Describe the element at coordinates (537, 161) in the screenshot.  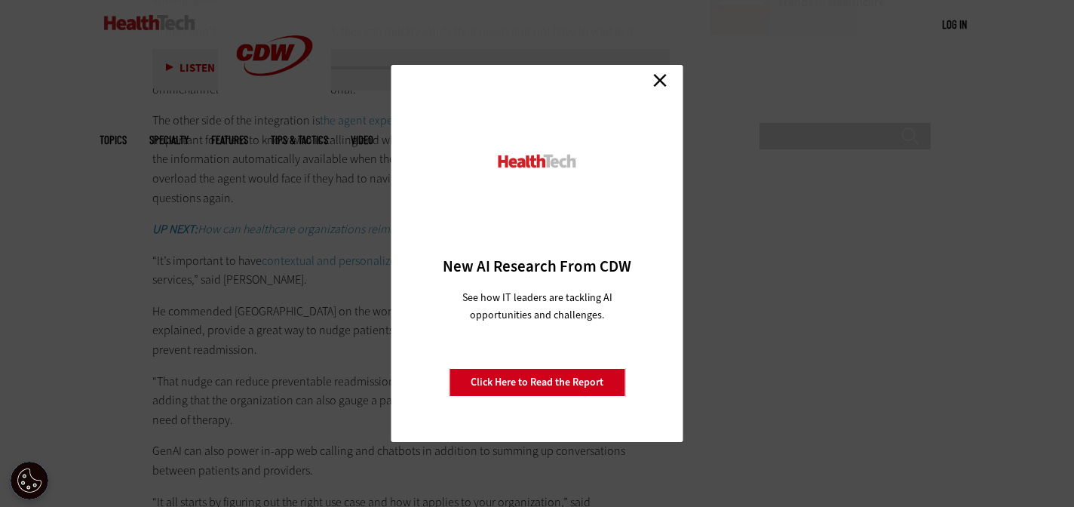
I see `img: HealthTech_0.png` at that location.